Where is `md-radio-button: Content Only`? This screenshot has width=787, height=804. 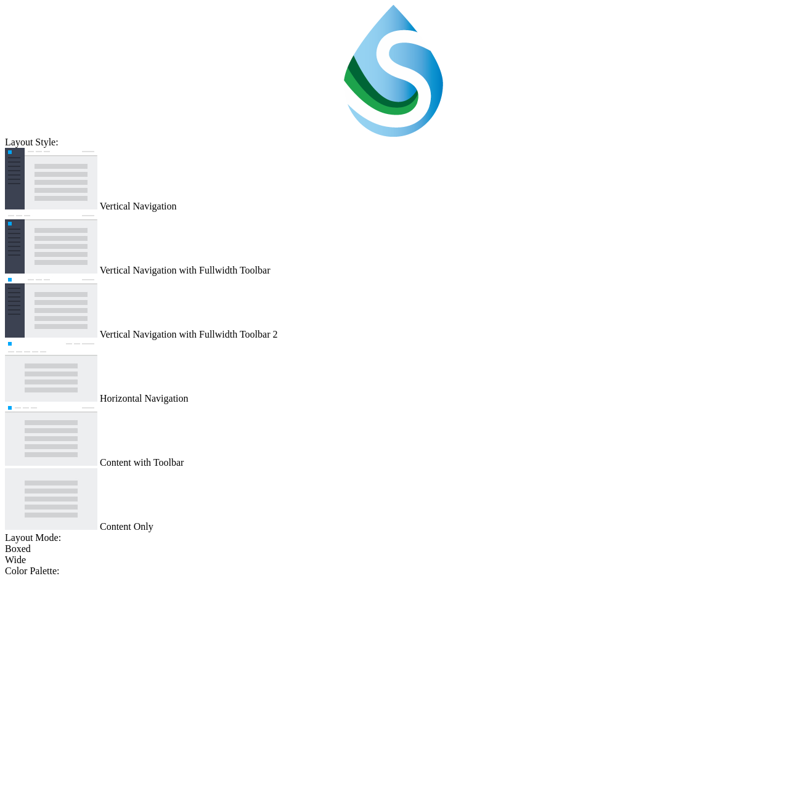 md-radio-button: Content Only is located at coordinates (393, 500).